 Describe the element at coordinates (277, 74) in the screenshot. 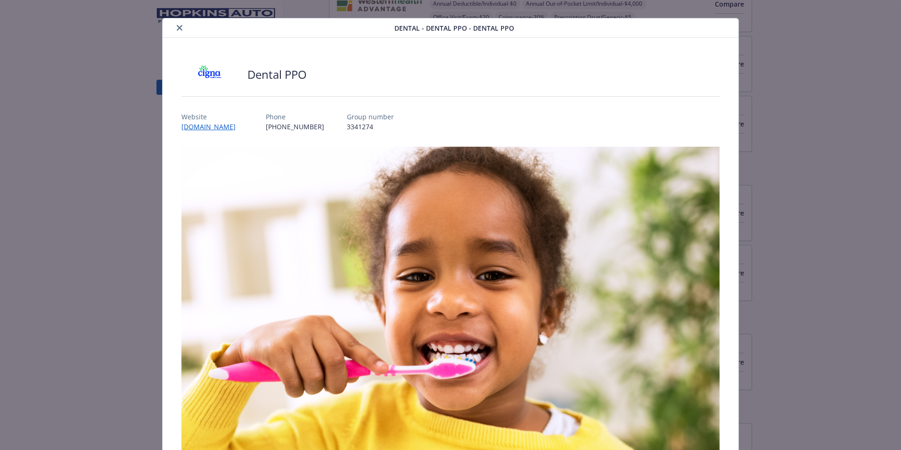

I see `h2: Dental PPO` at that location.